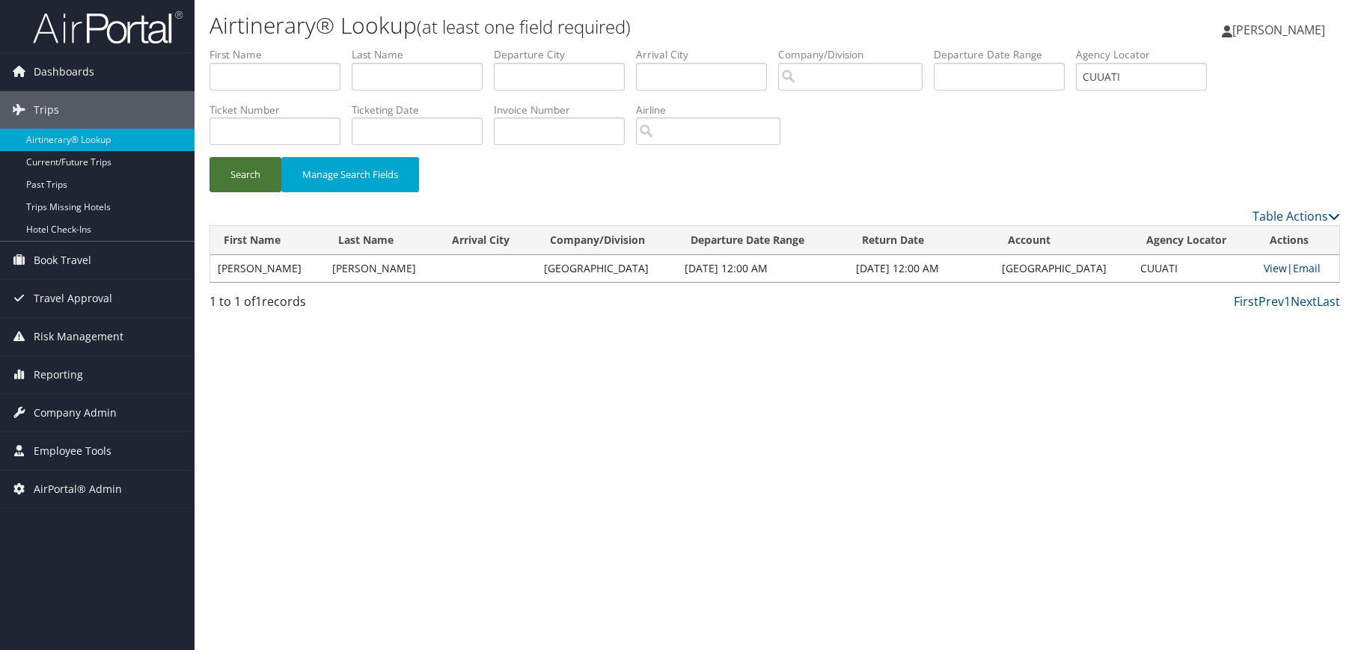  Describe the element at coordinates (245, 174) in the screenshot. I see `button: Search` at that location.